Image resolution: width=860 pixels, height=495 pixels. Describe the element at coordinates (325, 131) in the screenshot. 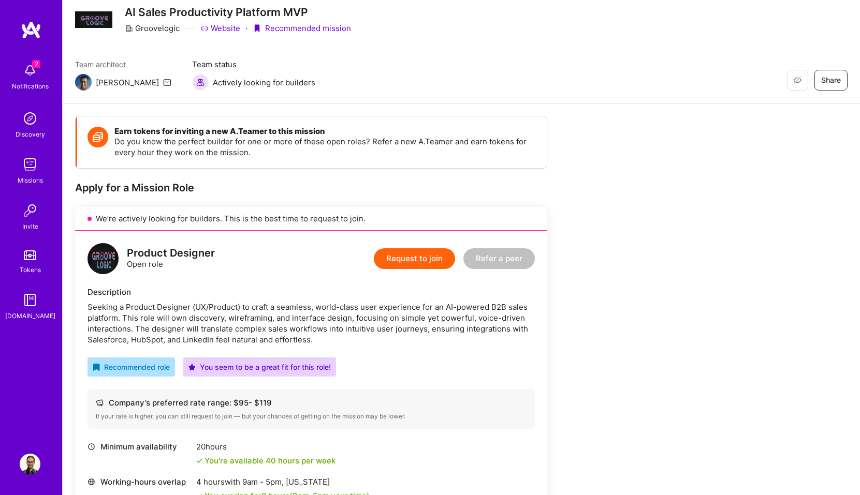

I see `h4: Earn tokens for inviting a new A.Teamer to this mission` at that location.